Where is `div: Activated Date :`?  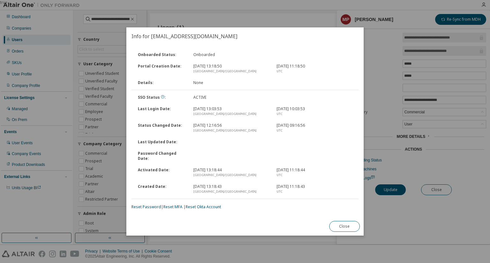 div: Activated Date : is located at coordinates (162, 173).